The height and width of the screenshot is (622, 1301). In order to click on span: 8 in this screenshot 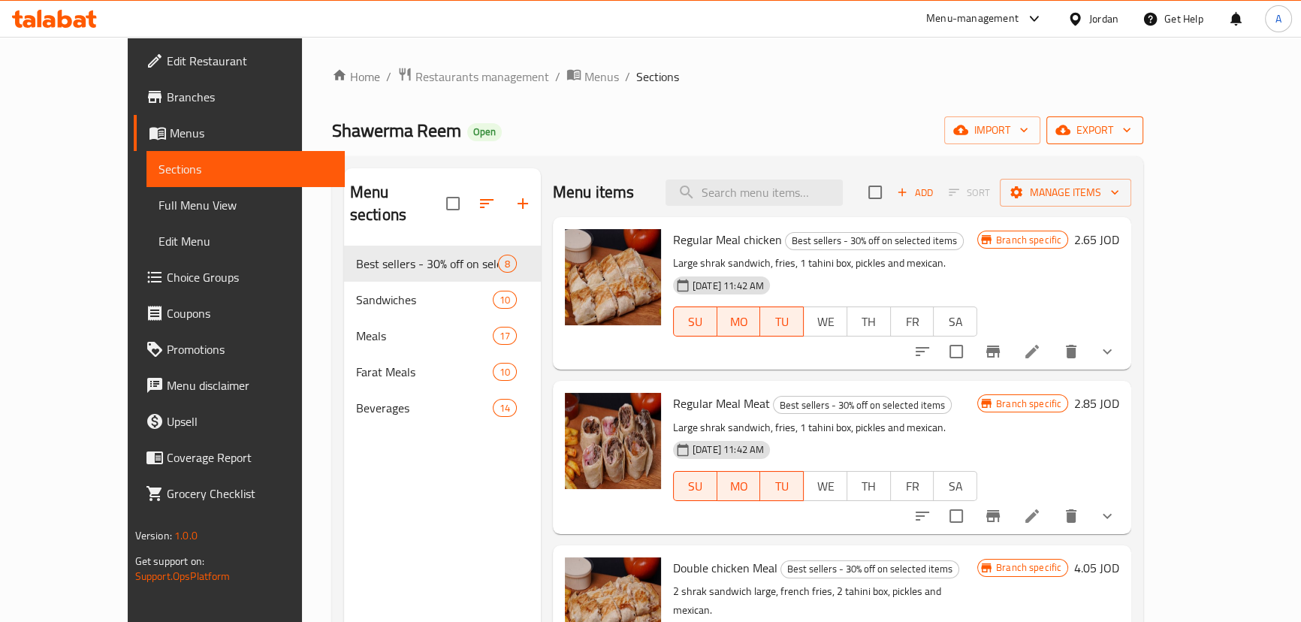, I will do `click(507, 264)`.